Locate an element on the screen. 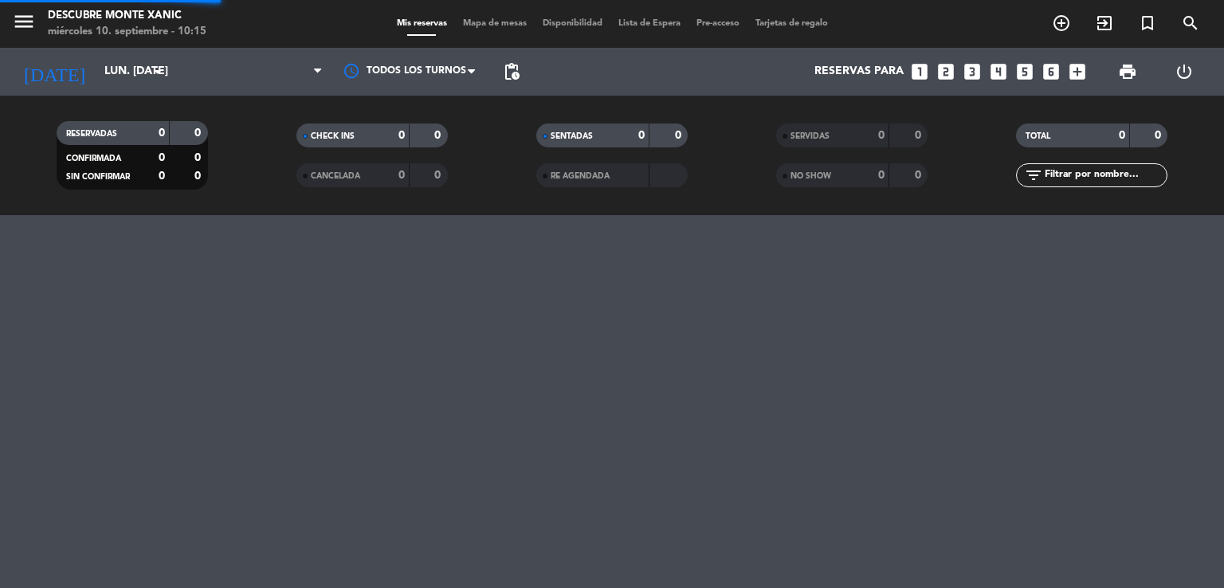 The height and width of the screenshot is (588, 1224). span: BUSCAR is located at coordinates (1190, 23).